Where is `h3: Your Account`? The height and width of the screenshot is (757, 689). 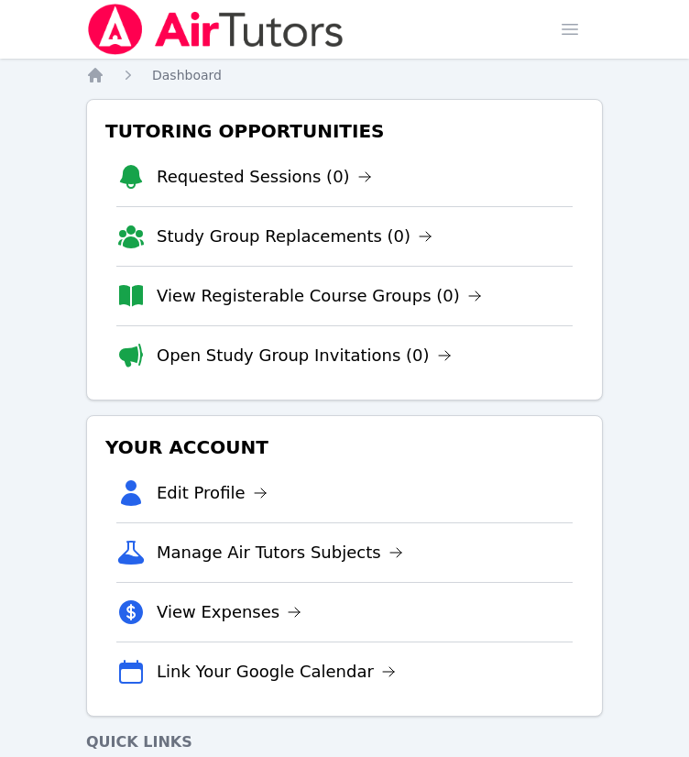 h3: Your Account is located at coordinates (345, 447).